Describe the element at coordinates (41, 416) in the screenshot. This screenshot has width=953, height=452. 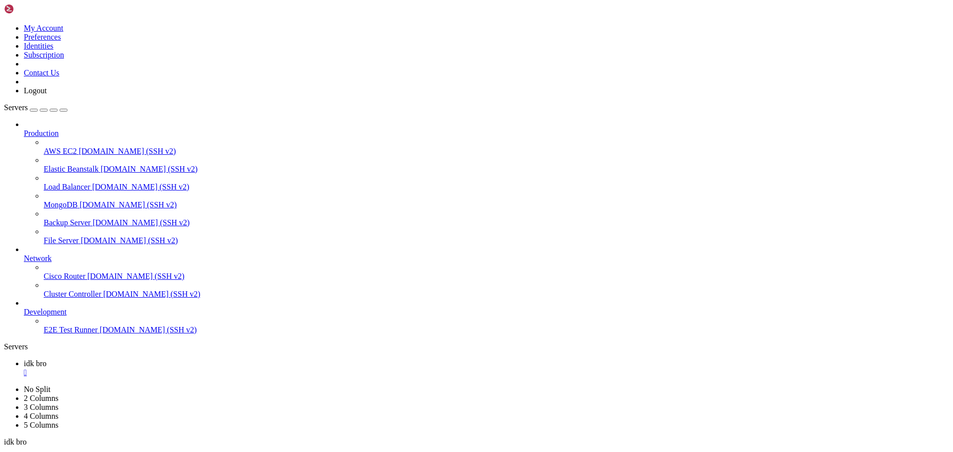
I see `a: 4 Columns` at that location.